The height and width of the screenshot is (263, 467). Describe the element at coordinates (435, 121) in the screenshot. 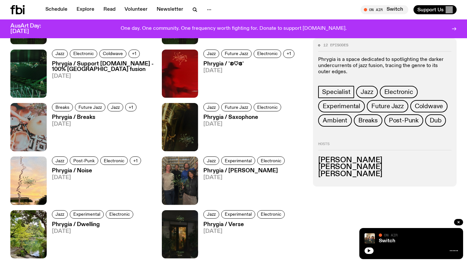

I see `span: Dub` at that location.